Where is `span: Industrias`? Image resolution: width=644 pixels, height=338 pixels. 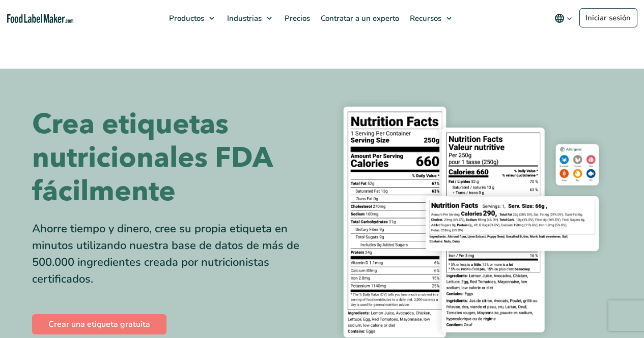 span: Industrias is located at coordinates (243, 18).